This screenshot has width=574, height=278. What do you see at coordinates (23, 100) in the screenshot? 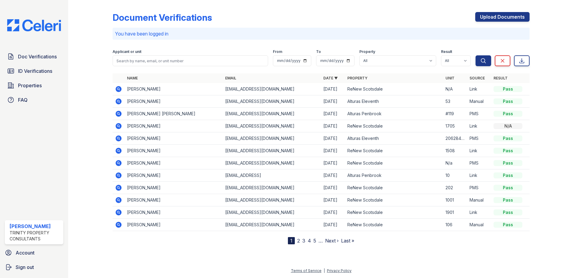
I see `span: FAQ` at bounding box center [23, 100].